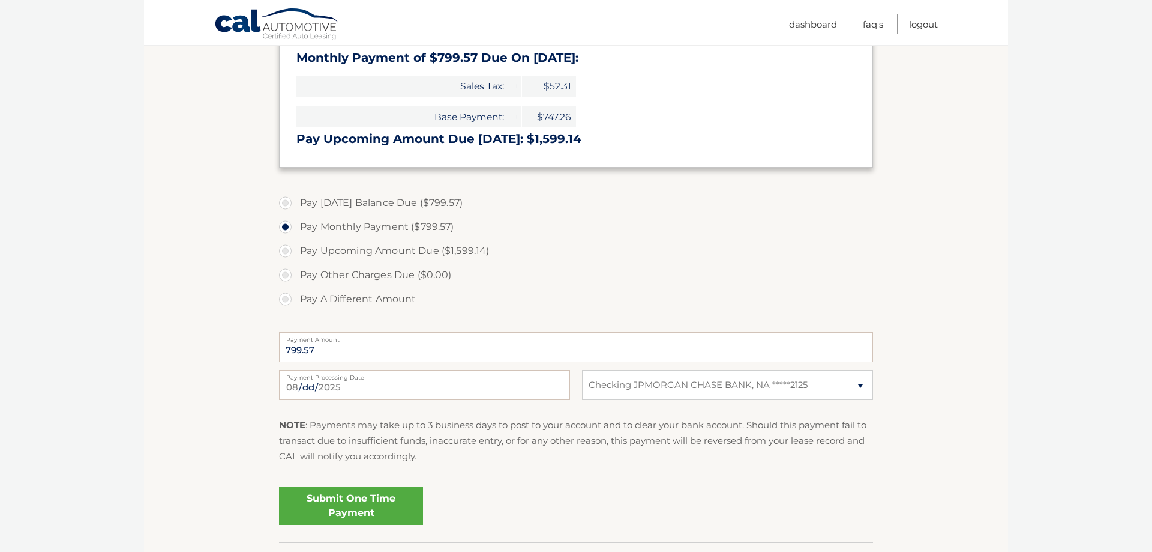 This screenshot has height=552, width=1152. What do you see at coordinates (424, 375) in the screenshot?
I see `label: Payment Processing Date` at bounding box center [424, 375].